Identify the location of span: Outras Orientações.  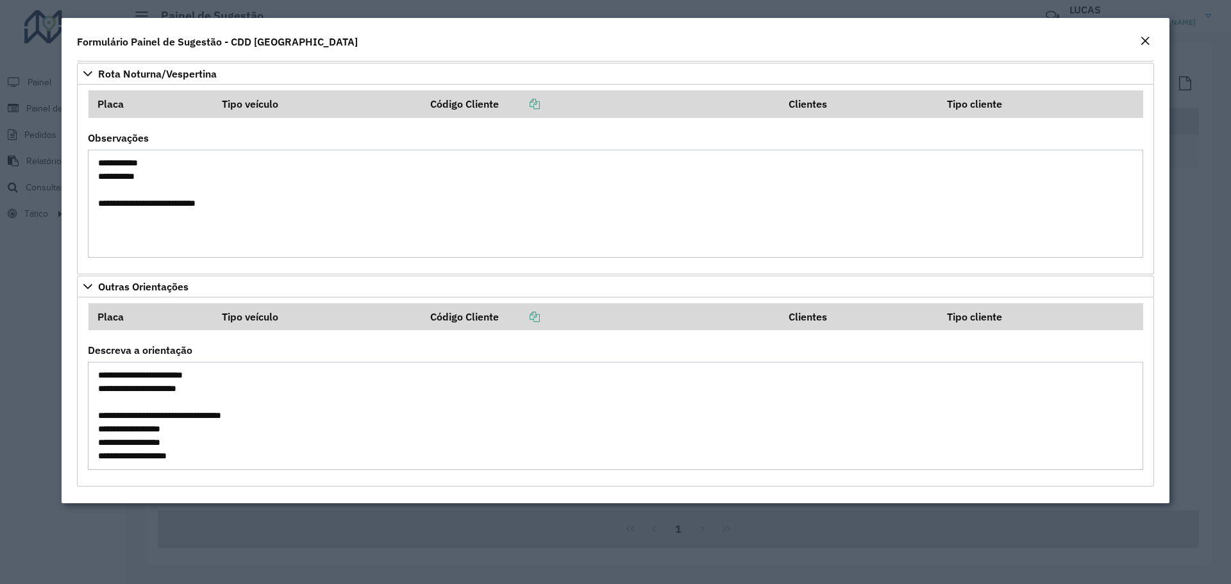
(143, 287).